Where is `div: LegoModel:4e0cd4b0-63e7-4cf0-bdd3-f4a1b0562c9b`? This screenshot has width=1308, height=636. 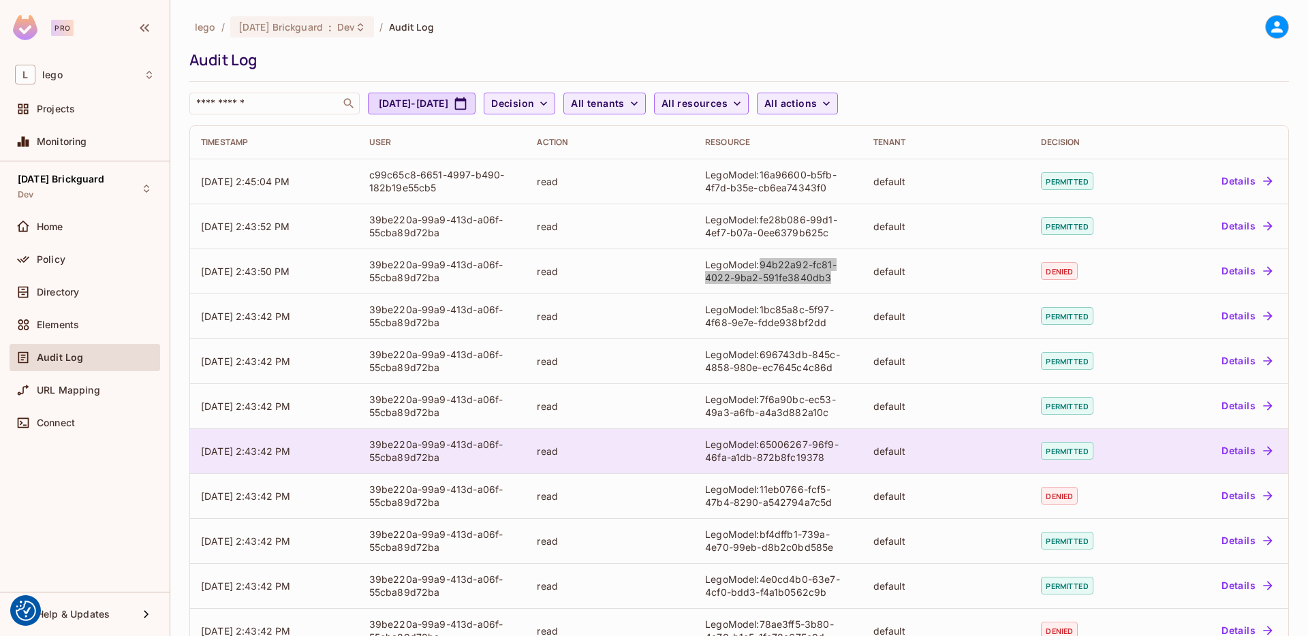 div: LegoModel:4e0cd4b0-63e7-4cf0-bdd3-f4a1b0562c9b is located at coordinates (778, 586).